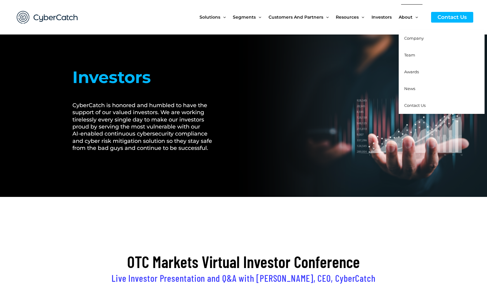 Image resolution: width=487 pixels, height=301 pixels. I want to click on span: About, so click(406, 17).